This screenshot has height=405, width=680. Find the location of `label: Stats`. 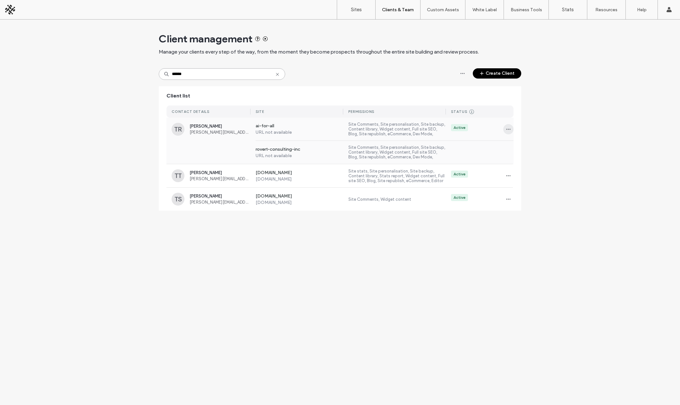

label: Stats is located at coordinates (568, 10).